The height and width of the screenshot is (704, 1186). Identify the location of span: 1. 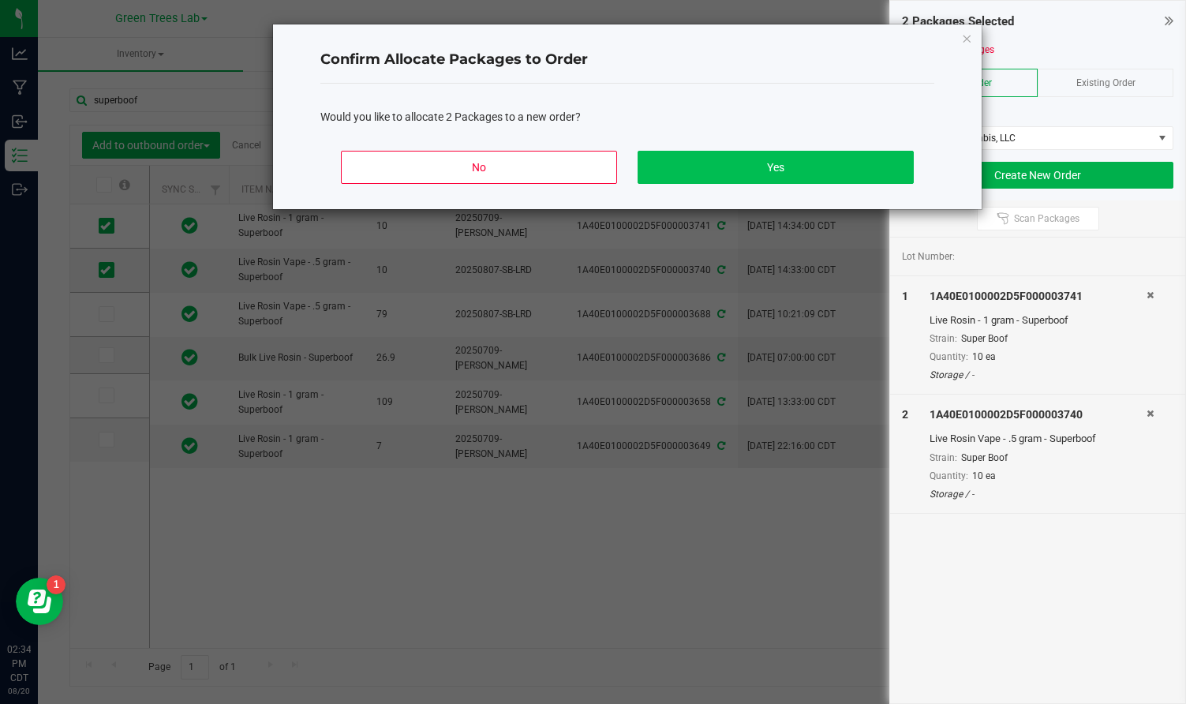
(9, 9).